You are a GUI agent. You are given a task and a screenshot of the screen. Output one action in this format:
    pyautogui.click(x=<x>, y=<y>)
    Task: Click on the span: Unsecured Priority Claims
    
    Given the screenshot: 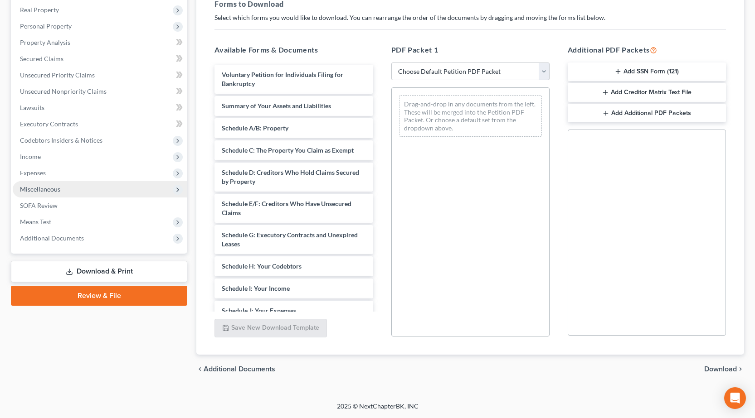 What is the action you would take?
    pyautogui.click(x=57, y=75)
    